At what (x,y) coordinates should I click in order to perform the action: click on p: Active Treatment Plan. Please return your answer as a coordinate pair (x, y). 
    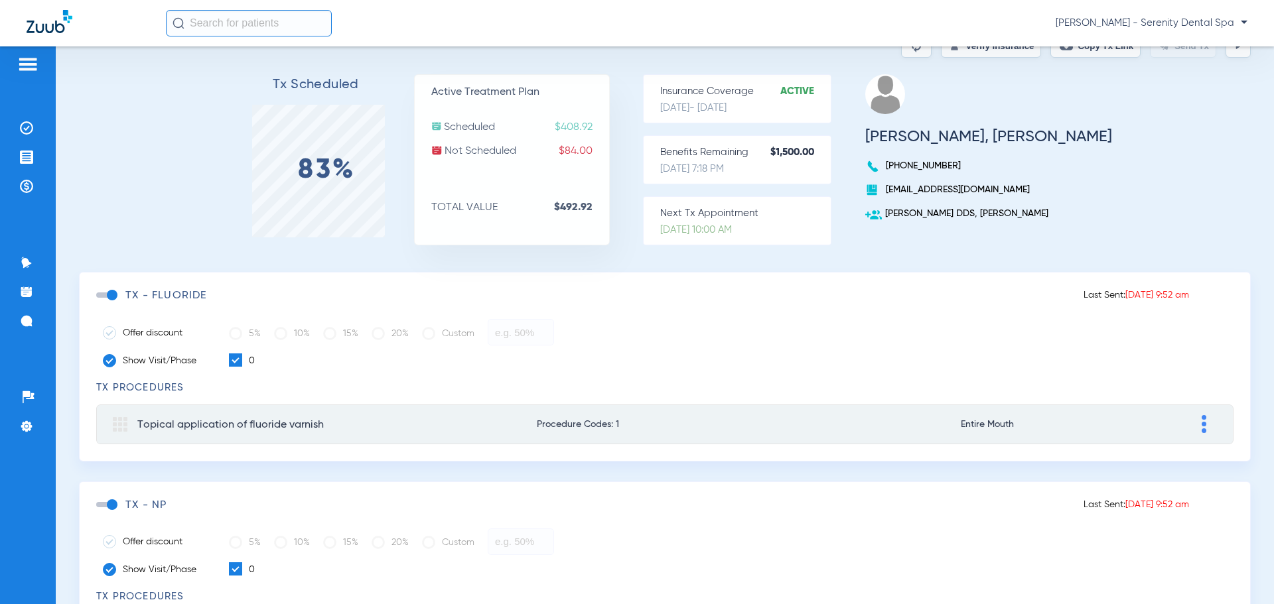
    Looking at the image, I should click on (520, 92).